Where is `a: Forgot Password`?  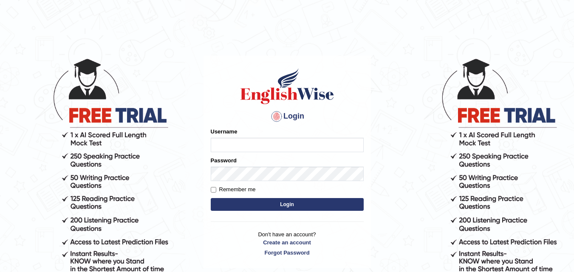 a: Forgot Password is located at coordinates (287, 252).